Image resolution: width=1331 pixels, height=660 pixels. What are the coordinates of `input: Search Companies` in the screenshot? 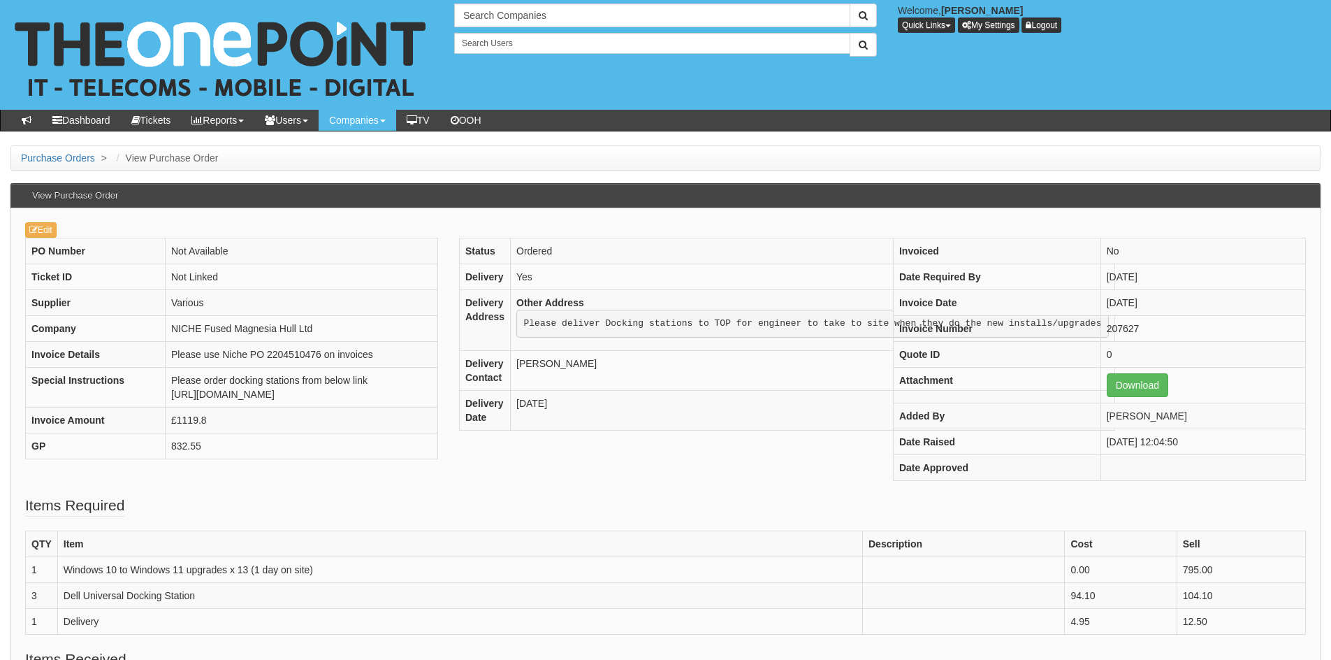 It's located at (652, 15).